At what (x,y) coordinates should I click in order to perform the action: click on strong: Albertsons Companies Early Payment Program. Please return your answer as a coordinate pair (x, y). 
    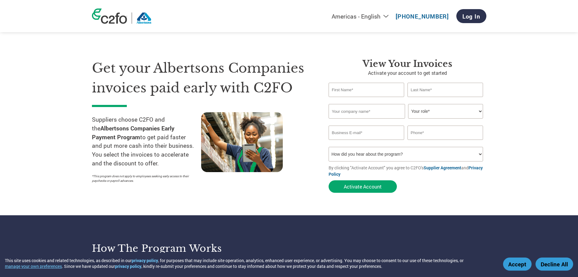
    Looking at the image, I should click on (133, 132).